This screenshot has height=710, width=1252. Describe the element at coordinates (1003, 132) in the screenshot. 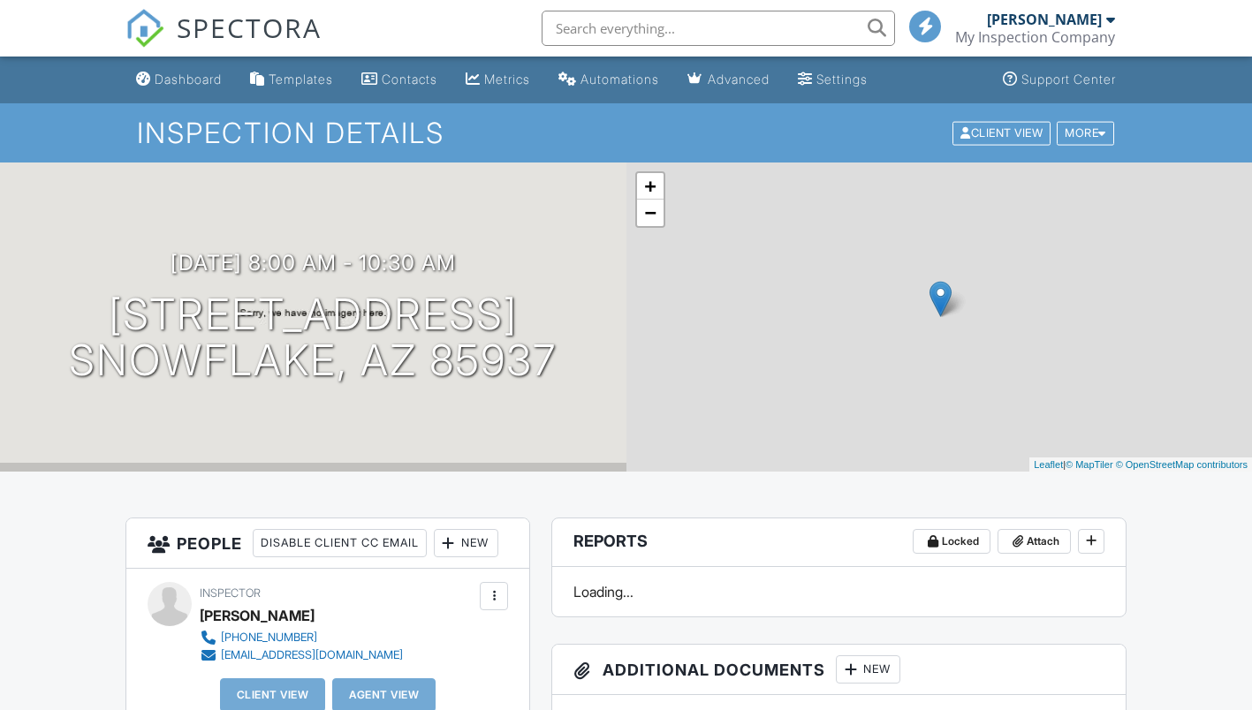

I see `a: Client View` at that location.